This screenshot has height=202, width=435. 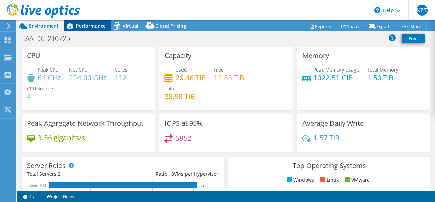 What do you see at coordinates (422, 10) in the screenshot?
I see `span: KZT` at bounding box center [422, 10].